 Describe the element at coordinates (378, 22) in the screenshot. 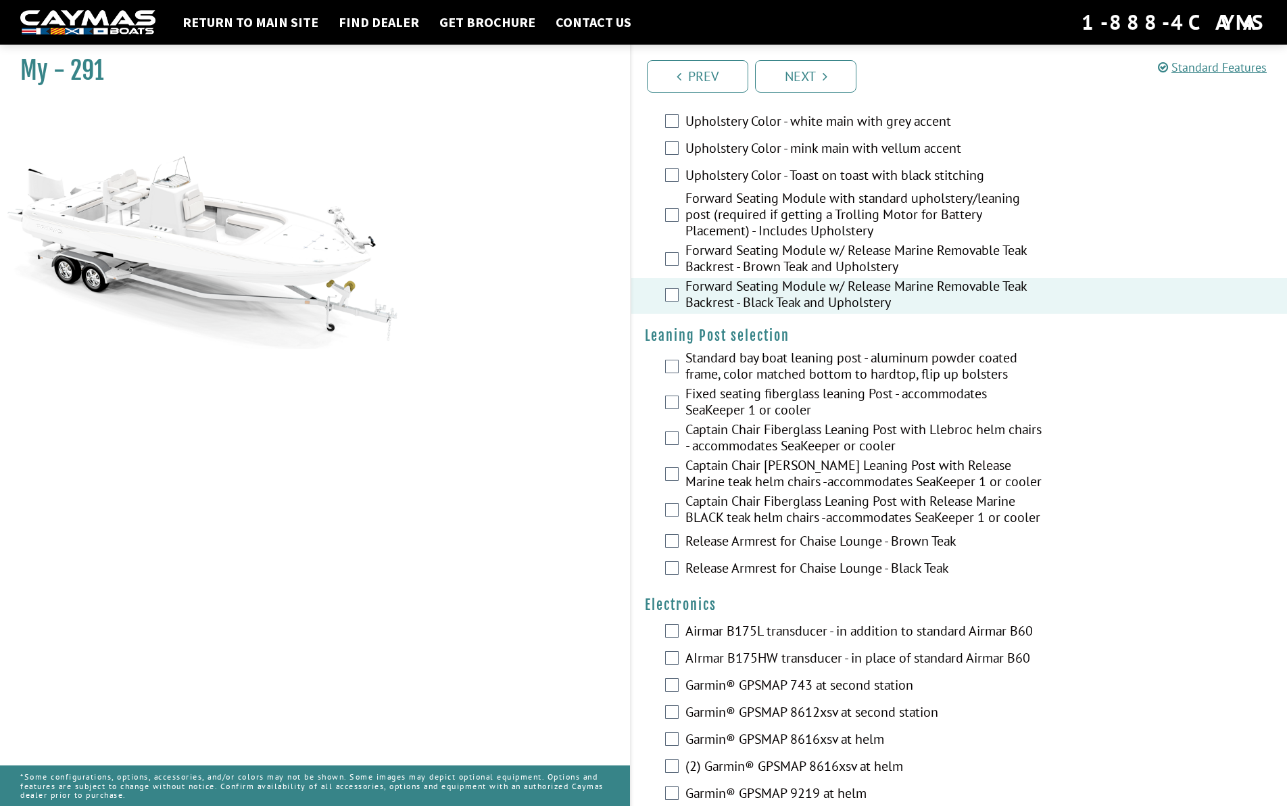

I see `a: Find Dealer` at that location.